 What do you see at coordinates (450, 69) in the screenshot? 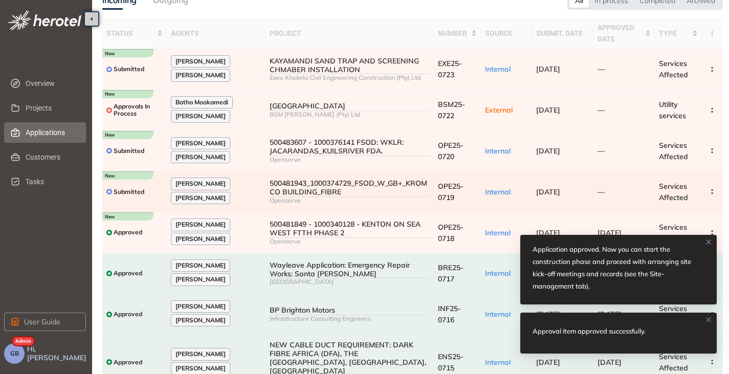
I see `span: EXE25-0723` at bounding box center [450, 69].